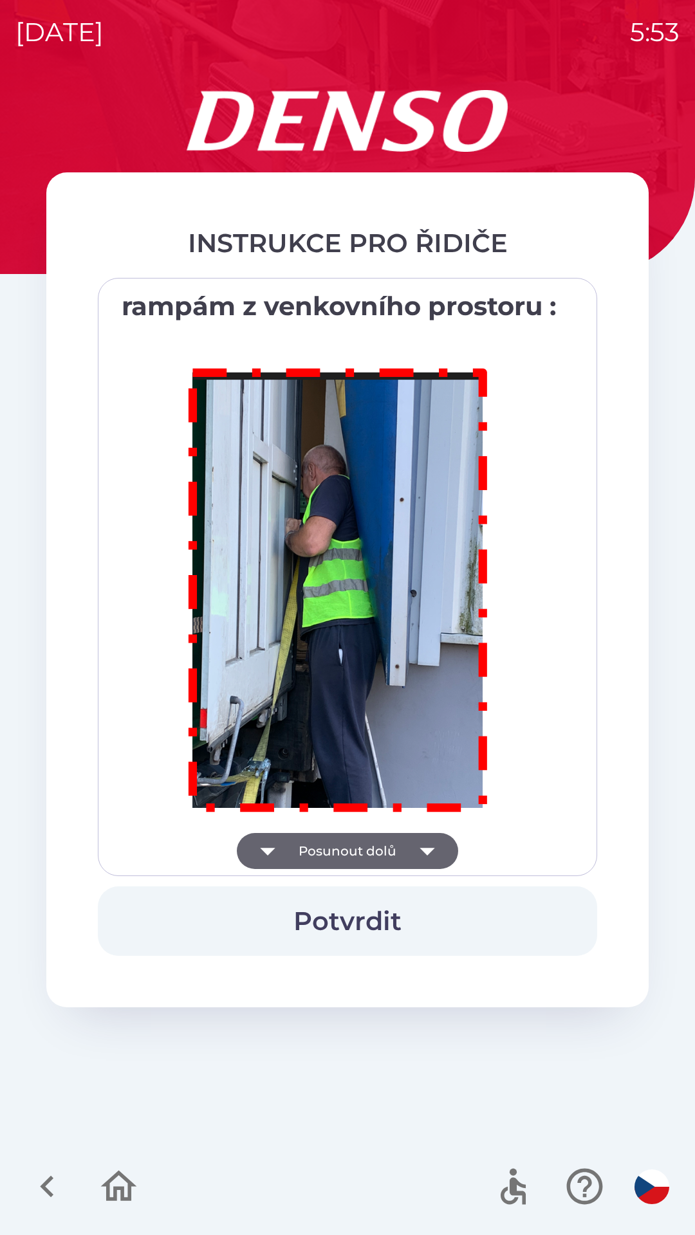 Image resolution: width=695 pixels, height=1235 pixels. What do you see at coordinates (652, 1187) in the screenshot?
I see `img: cs flag` at bounding box center [652, 1187].